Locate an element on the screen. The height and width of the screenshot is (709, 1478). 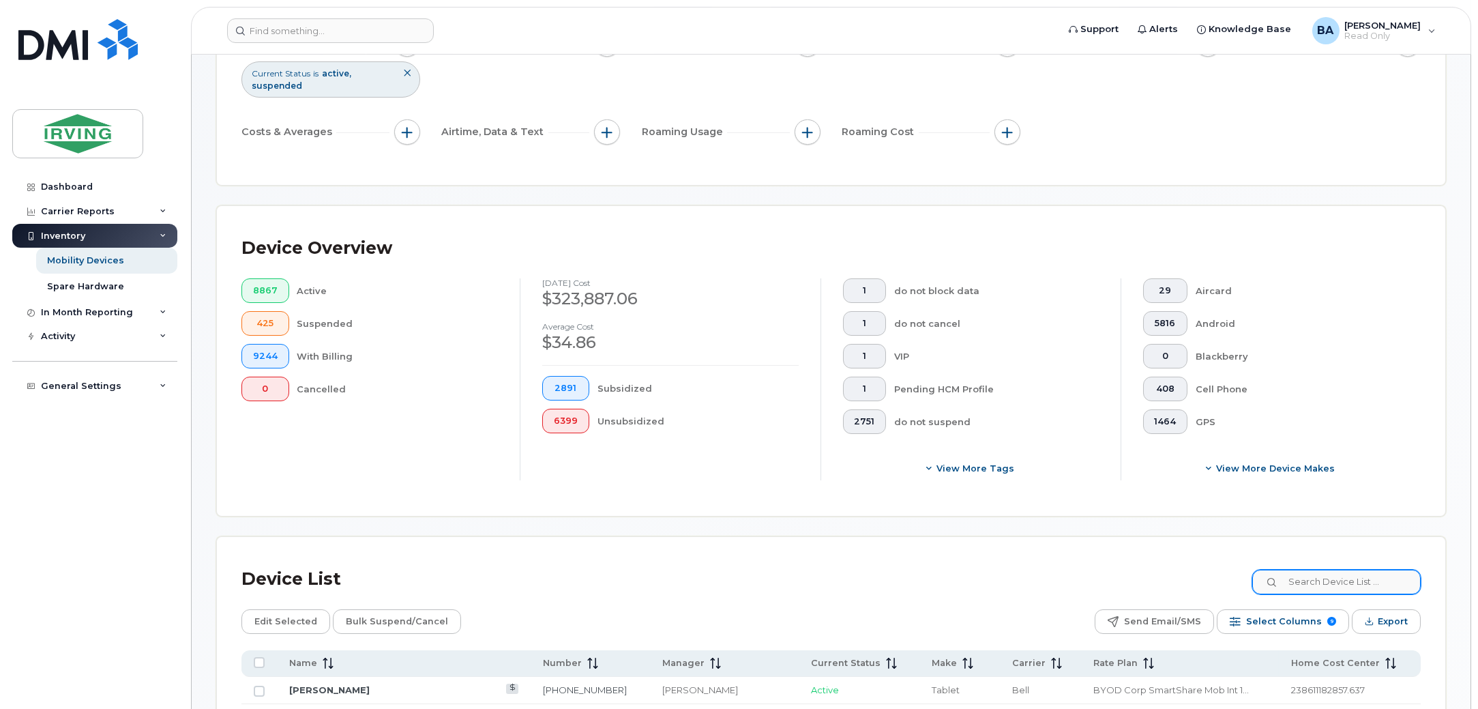
span: 5816 is located at coordinates (1165, 323).